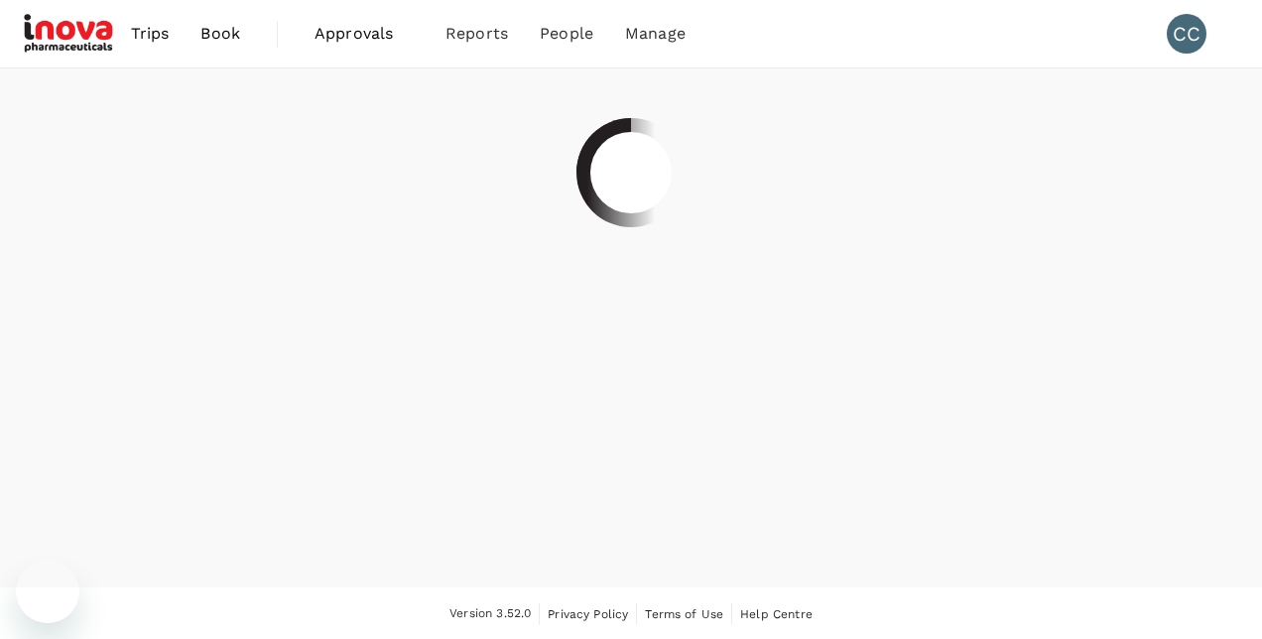 The width and height of the screenshot is (1262, 639). I want to click on span: Manage, so click(655, 34).